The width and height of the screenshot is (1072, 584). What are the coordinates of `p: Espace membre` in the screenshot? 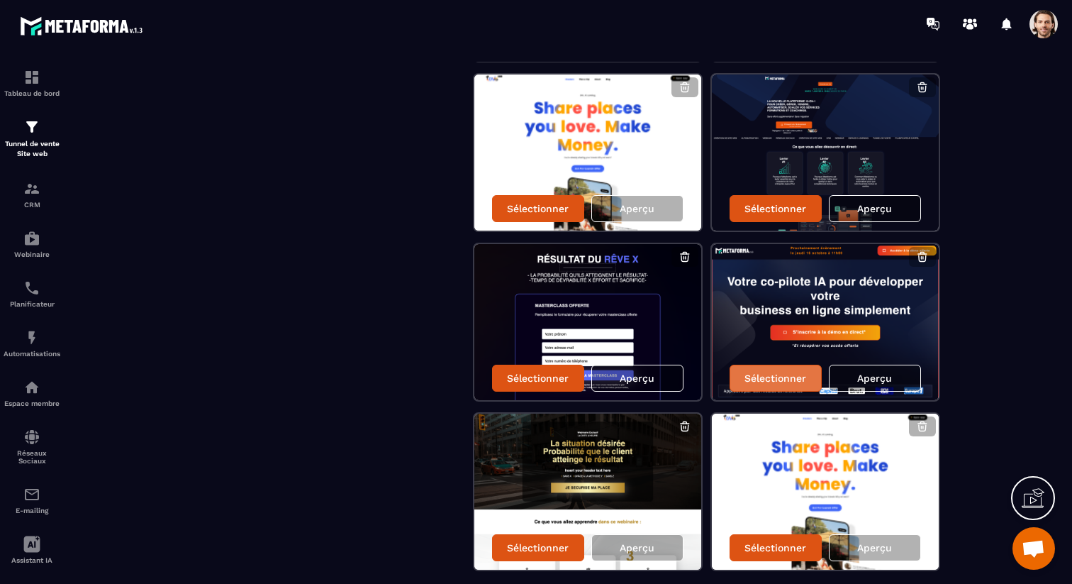 It's located at (32, 403).